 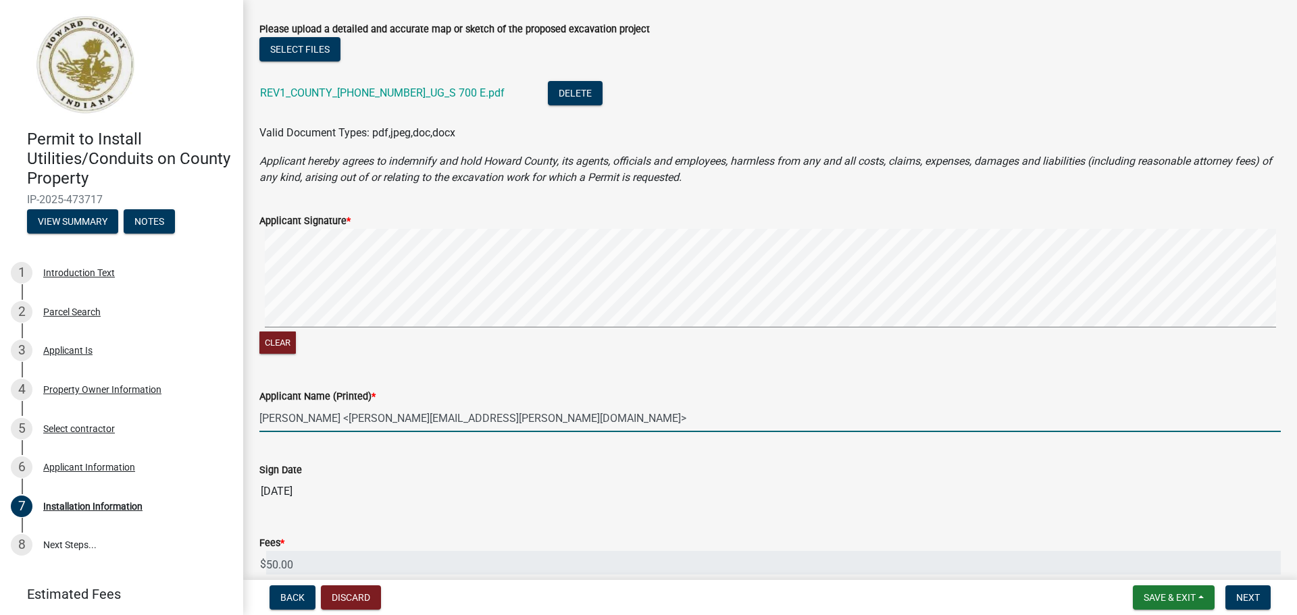 I want to click on span: Valid Document Types: pdf,jpeg,doc,docx, so click(x=357, y=132).